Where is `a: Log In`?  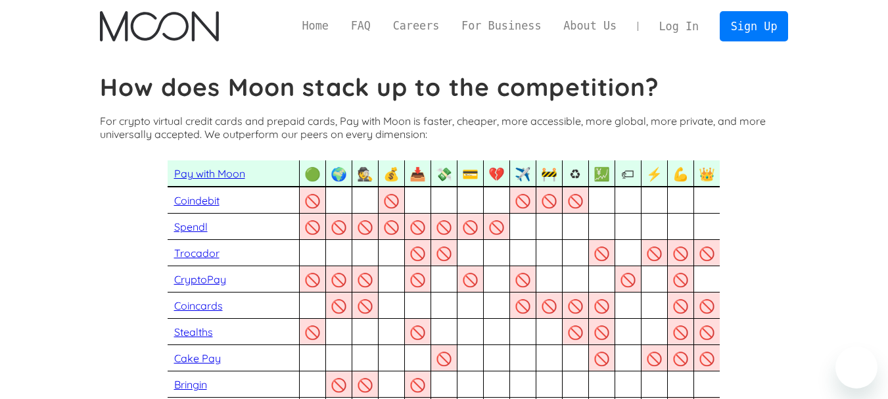 a: Log In is located at coordinates (679, 26).